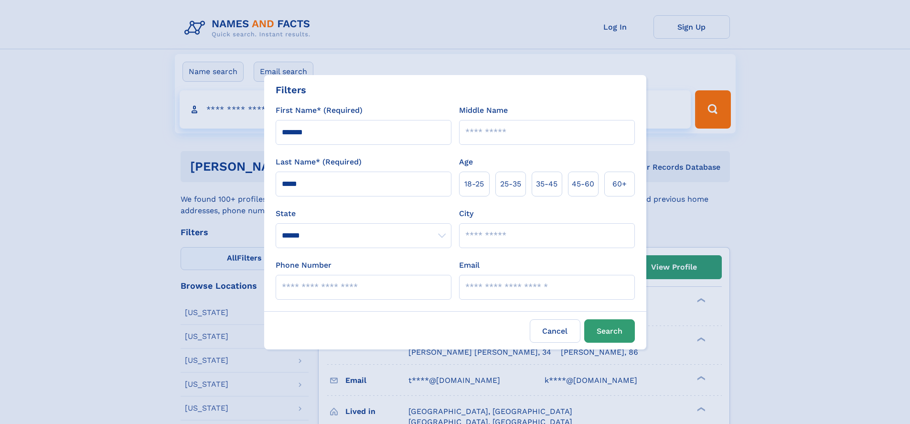  Describe the element at coordinates (466, 213) in the screenshot. I see `label: City` at that location.